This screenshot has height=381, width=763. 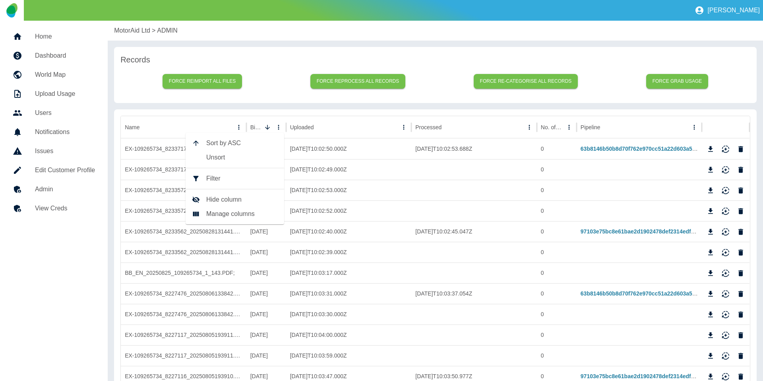 I want to click on div: EX-109265734_8233717_20250829110309.ZIP;, so click(x=184, y=169).